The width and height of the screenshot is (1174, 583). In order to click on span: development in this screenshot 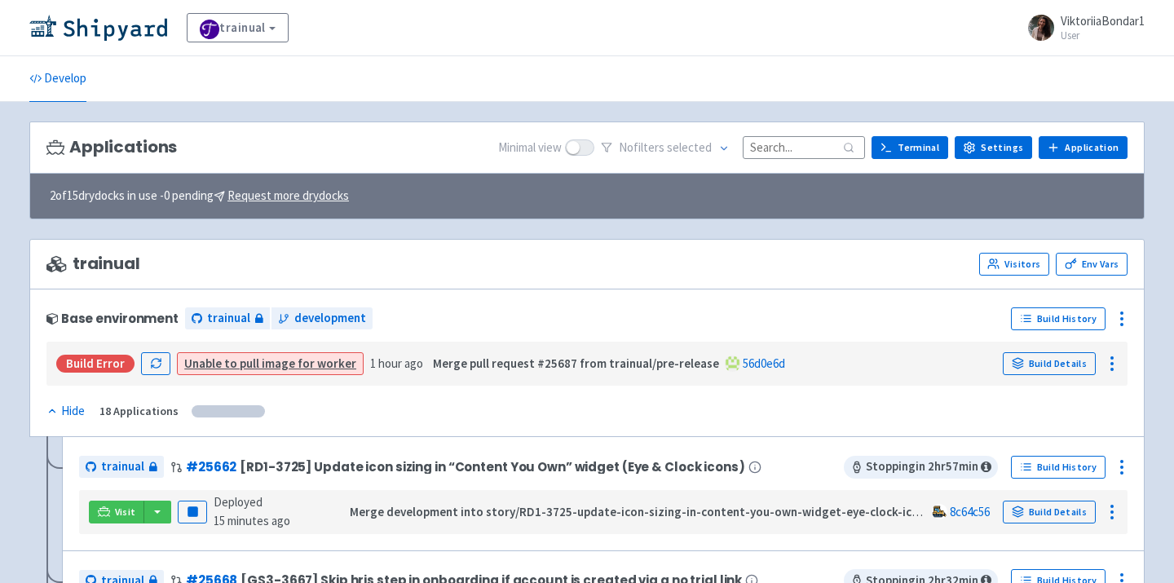, I will do `click(330, 318)`.